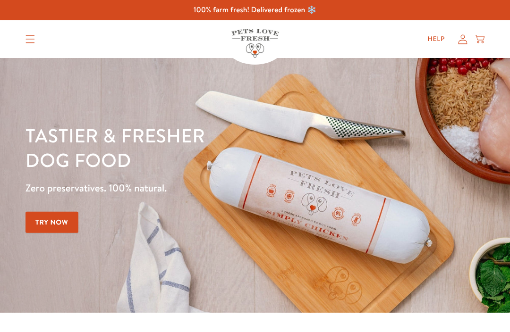 The image size is (510, 332). Describe the element at coordinates (179, 148) in the screenshot. I see `h1: Tastier & fresher dog food` at that location.